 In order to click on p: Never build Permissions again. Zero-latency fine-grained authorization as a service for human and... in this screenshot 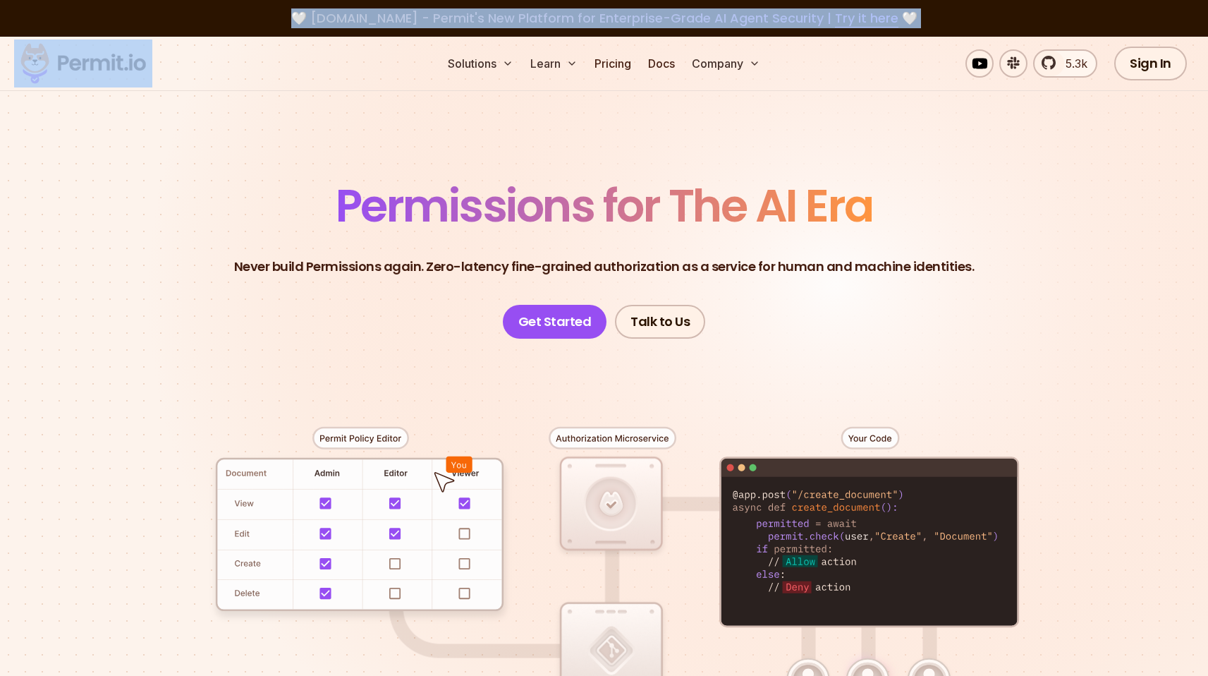, I will do `click(604, 267)`.